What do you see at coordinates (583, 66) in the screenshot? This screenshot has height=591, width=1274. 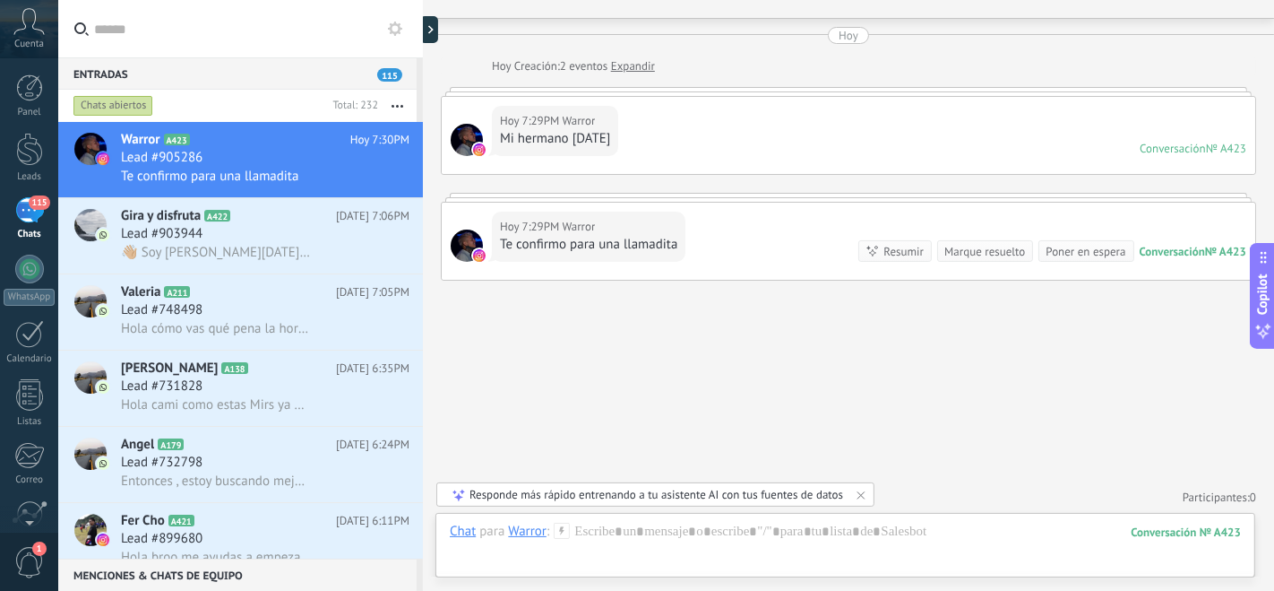 I see `span: 2 eventos` at bounding box center [583, 66].